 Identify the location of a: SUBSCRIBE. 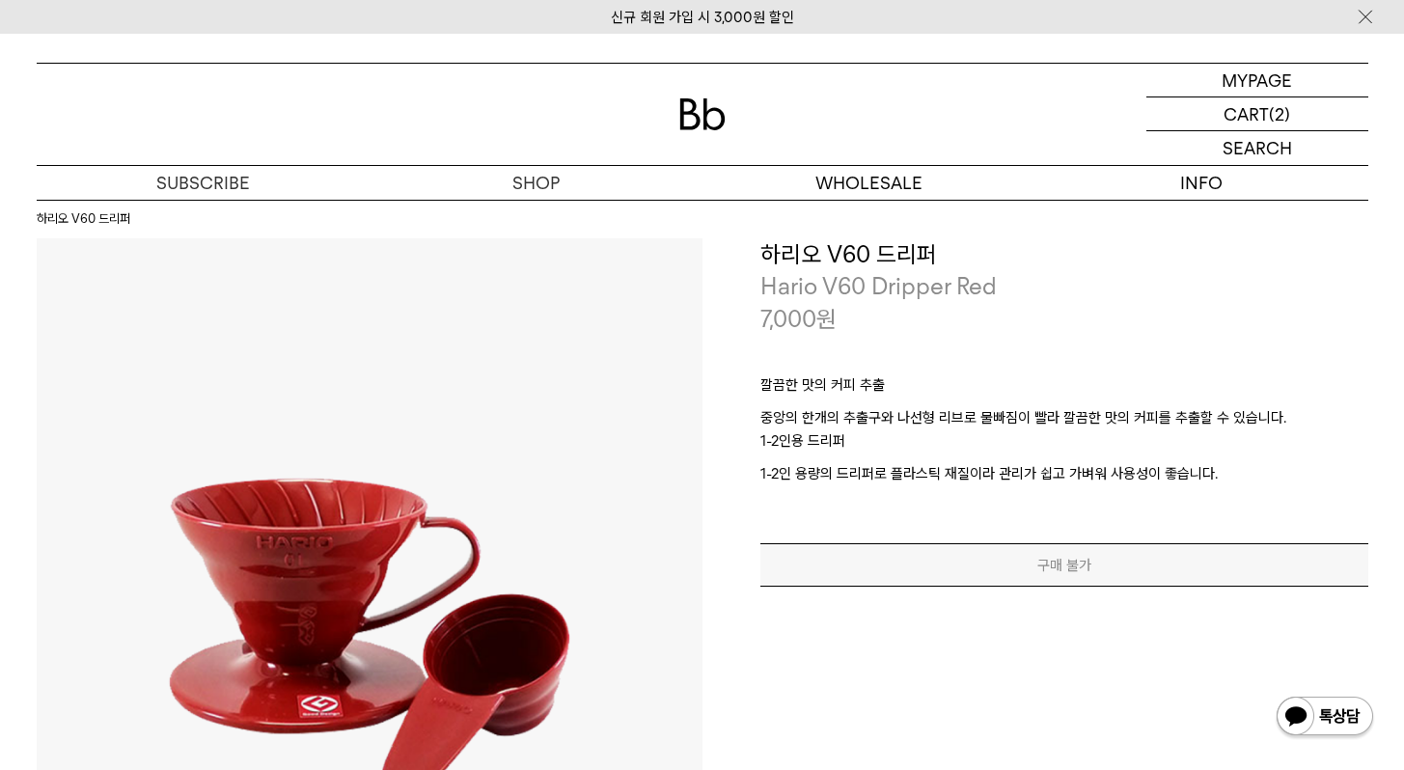
(203, 182).